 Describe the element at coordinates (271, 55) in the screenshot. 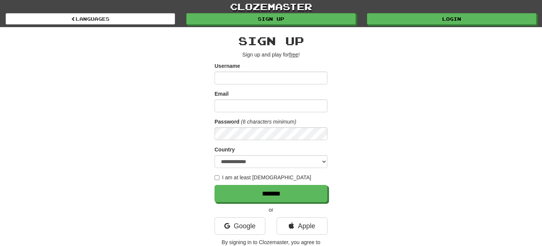

I see `p: Sign up and play for !` at that location.